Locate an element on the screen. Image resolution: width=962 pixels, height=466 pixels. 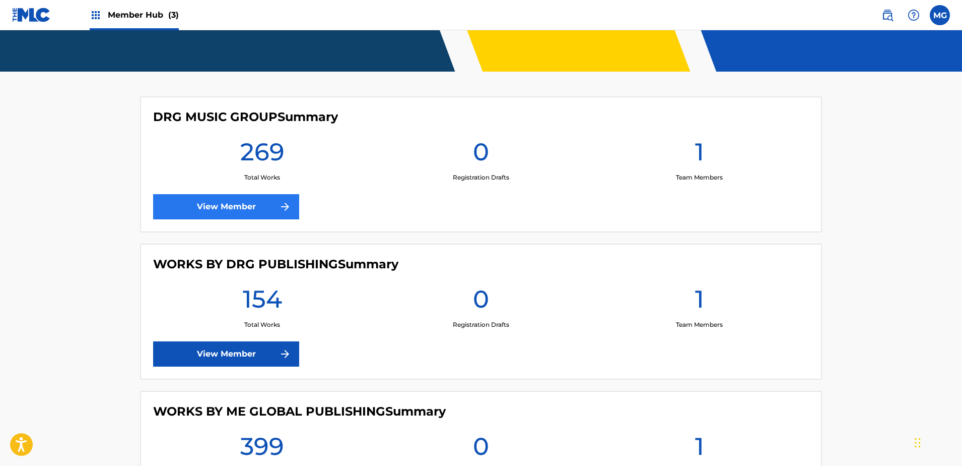
img: Top Rightsholders is located at coordinates (96, 15).